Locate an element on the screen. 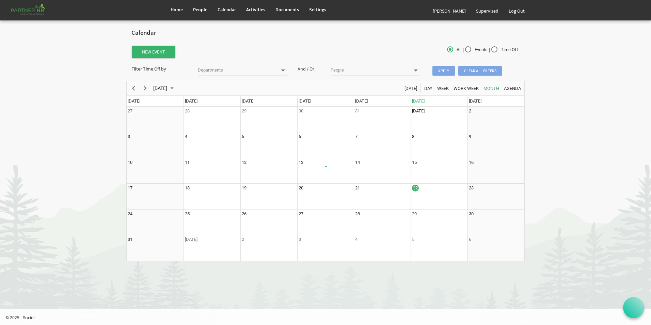  span: Supervised is located at coordinates (487, 11).